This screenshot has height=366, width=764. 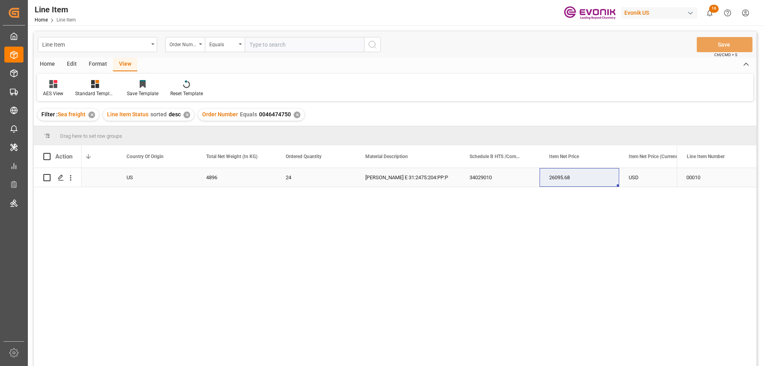 What do you see at coordinates (590, 13) in the screenshot?
I see `img: Evonik-brand-mark-Deep-Purple-RGB.jpeg_1700498283.jpeg` at bounding box center [590, 13].